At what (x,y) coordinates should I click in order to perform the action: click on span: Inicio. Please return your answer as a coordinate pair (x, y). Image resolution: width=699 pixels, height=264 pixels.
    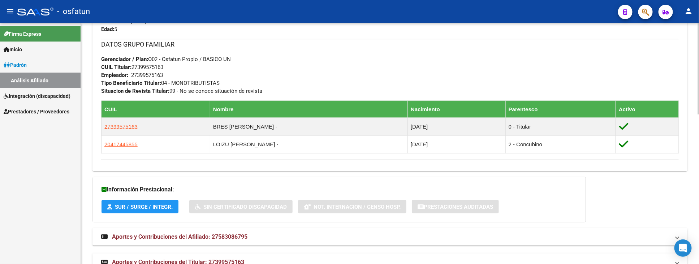
    Looking at the image, I should click on (13, 49).